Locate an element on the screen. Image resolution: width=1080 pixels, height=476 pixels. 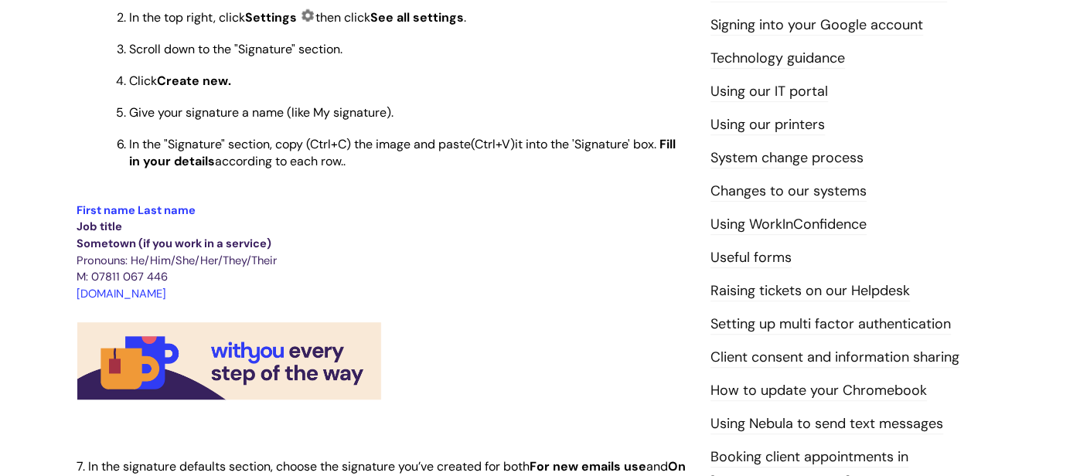
img: WithYou email signature image is located at coordinates (229, 362).